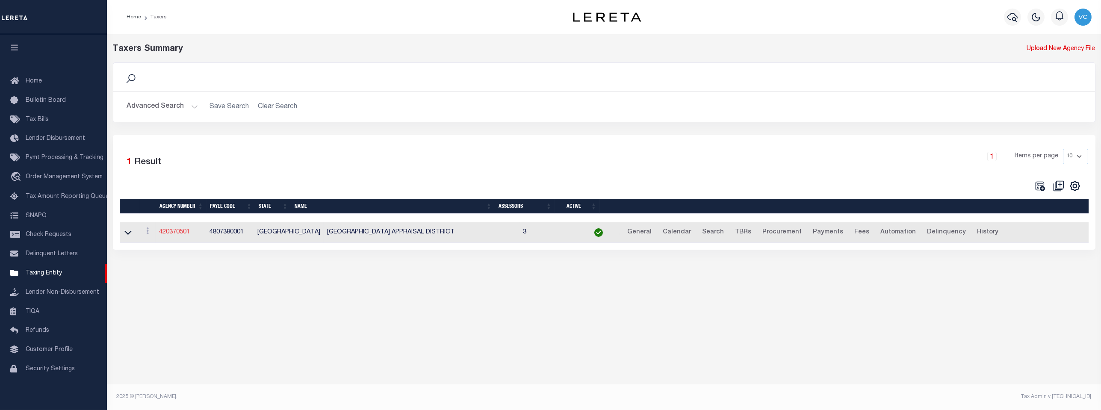 The height and width of the screenshot is (410, 1101). Describe the element at coordinates (65, 158) in the screenshot. I see `span: Pymt Processing & Tracking` at that location.